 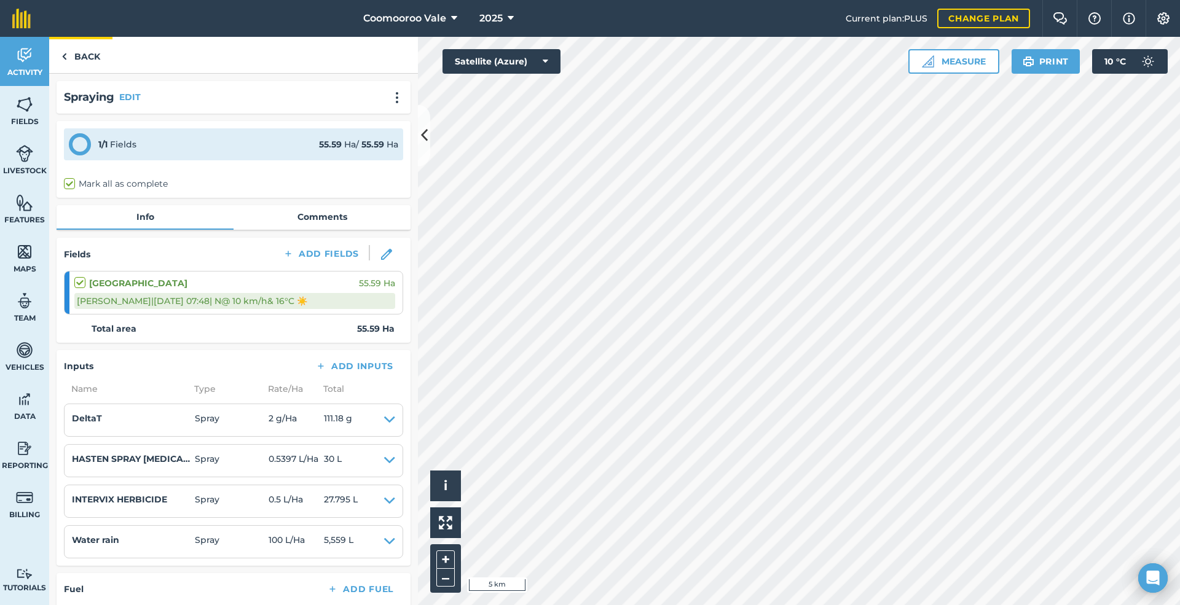 I want to click on button: Measure, so click(x=954, y=61).